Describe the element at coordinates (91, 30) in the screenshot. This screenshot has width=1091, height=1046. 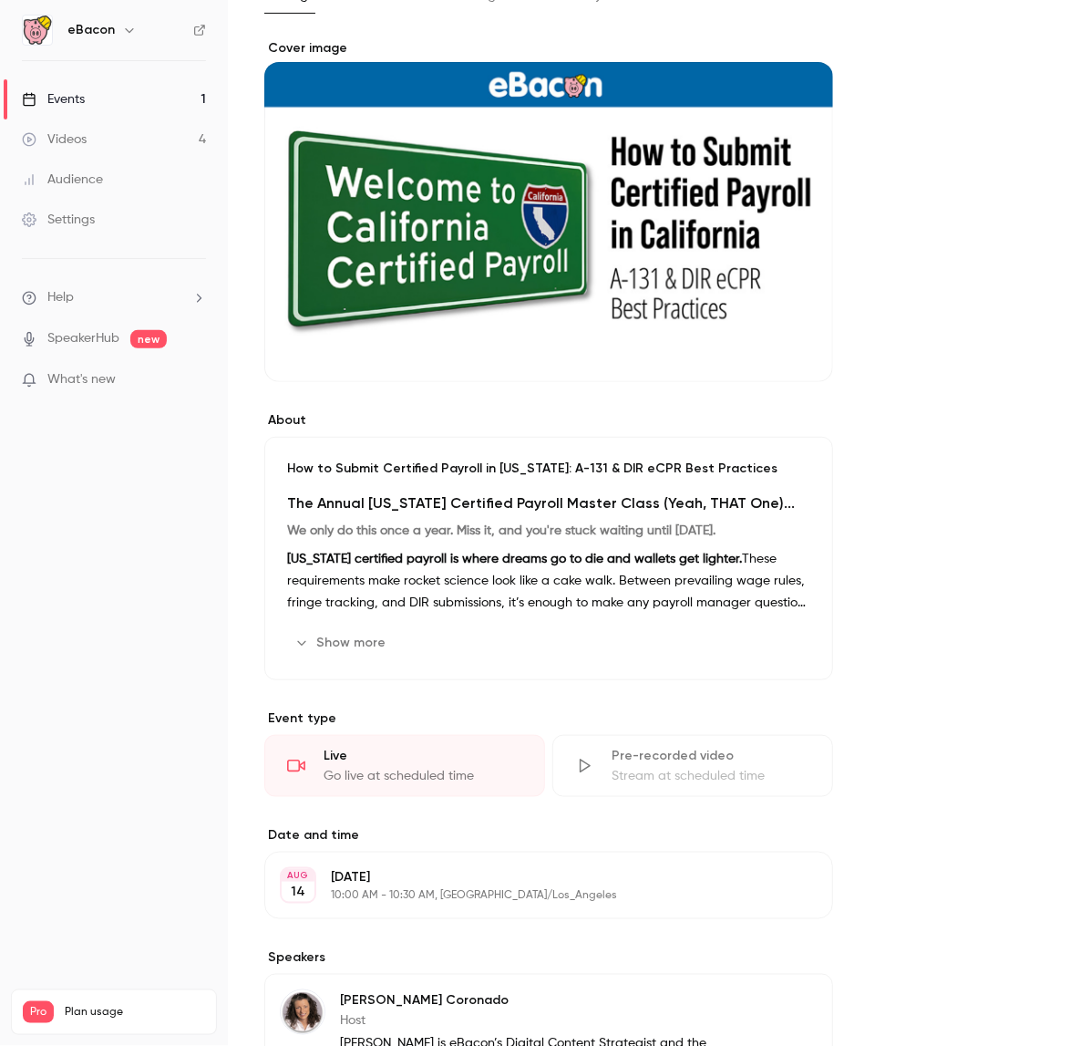
I see `h6: eBacon` at that location.